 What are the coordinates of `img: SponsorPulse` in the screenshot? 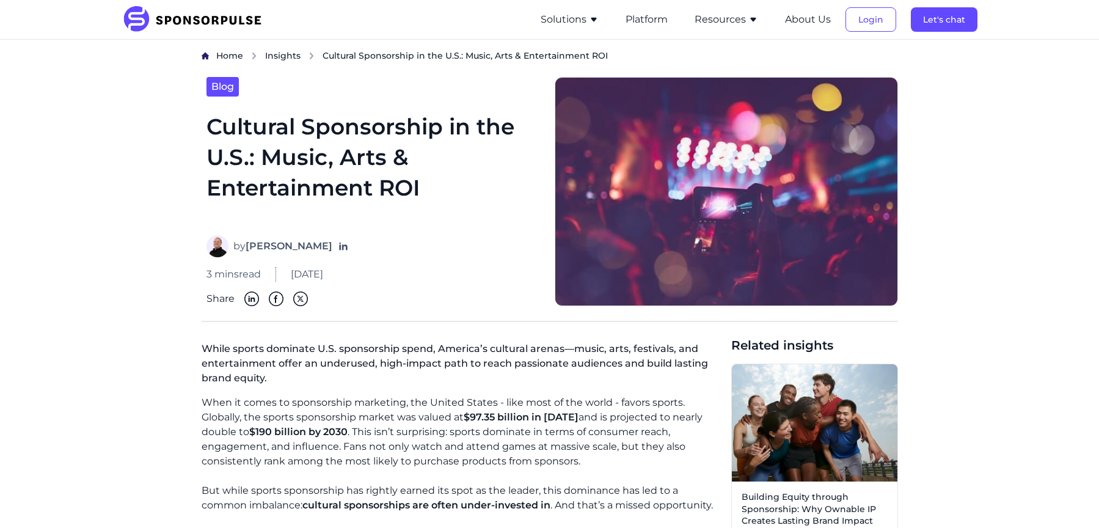 It's located at (196, 20).